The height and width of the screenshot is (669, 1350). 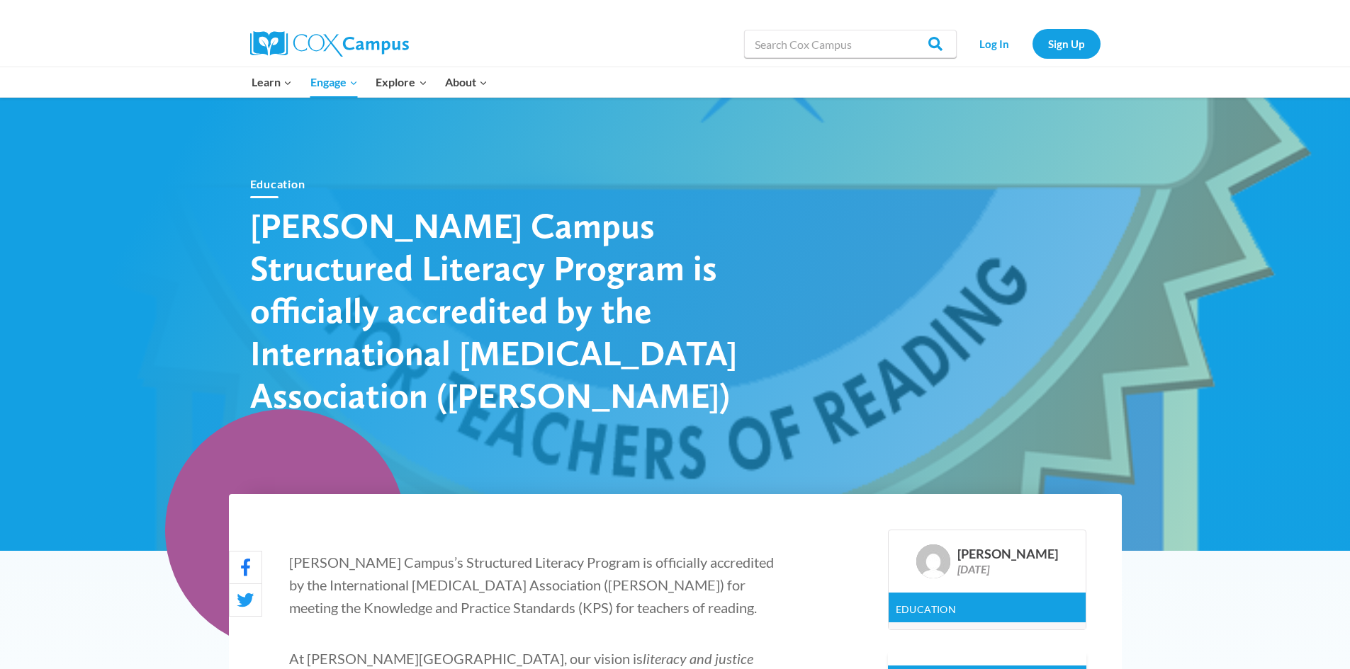 What do you see at coordinates (1031, 43) in the screenshot?
I see `nav: Secondary Navigation` at bounding box center [1031, 43].